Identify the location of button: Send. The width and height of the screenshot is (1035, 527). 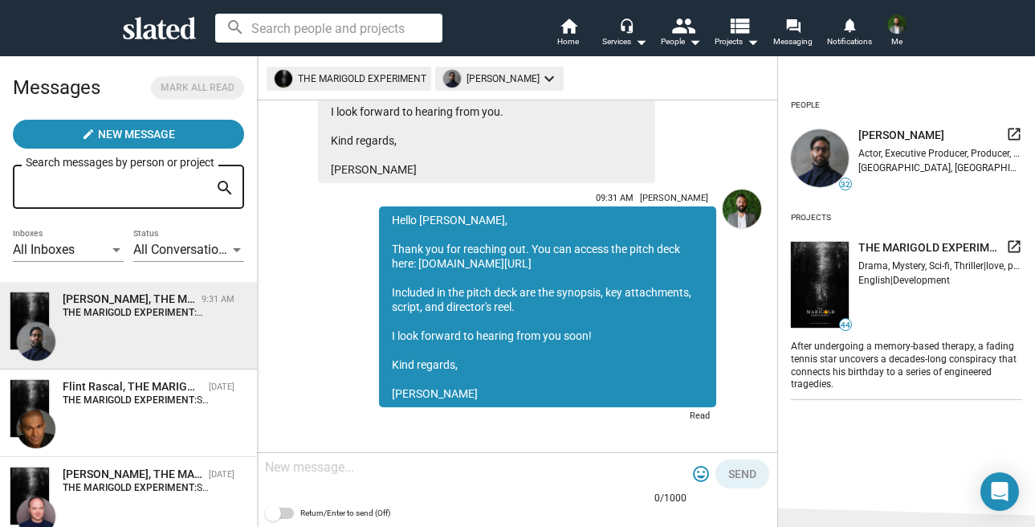
(742, 474).